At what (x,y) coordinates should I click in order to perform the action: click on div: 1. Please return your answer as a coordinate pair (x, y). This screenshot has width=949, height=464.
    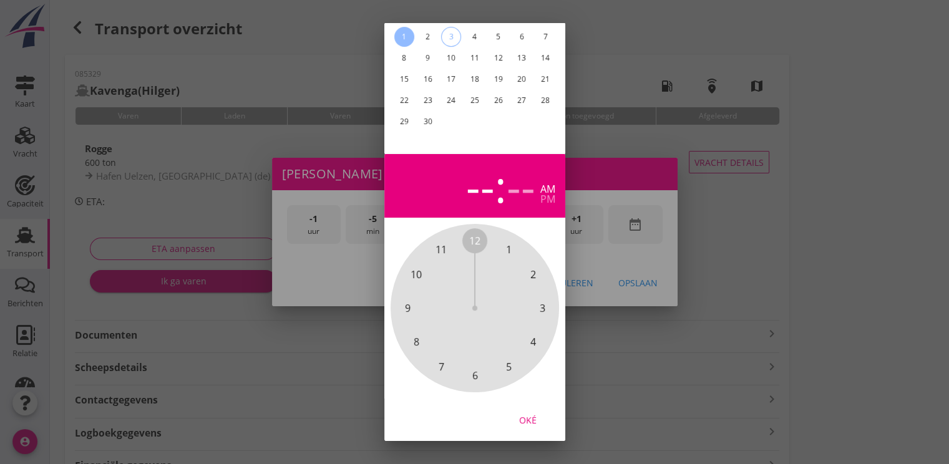
    Looking at the image, I should click on (404, 37).